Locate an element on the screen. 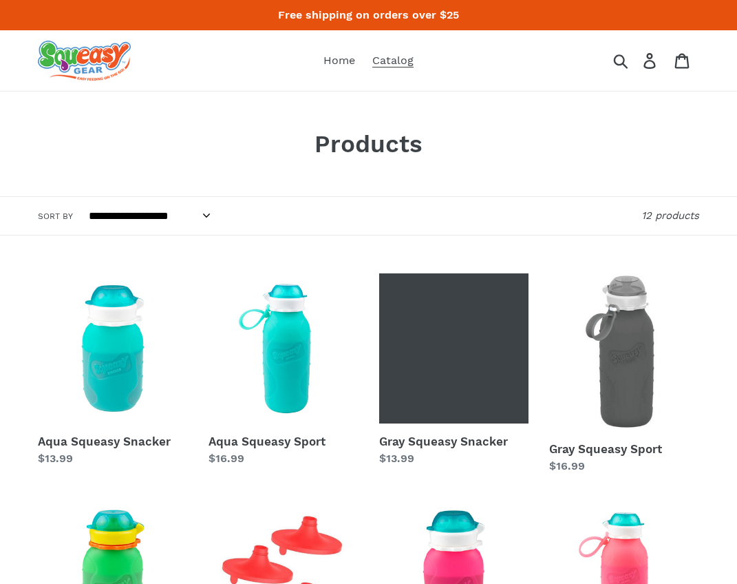 The image size is (737, 584). span: Catalog is located at coordinates (393, 61).